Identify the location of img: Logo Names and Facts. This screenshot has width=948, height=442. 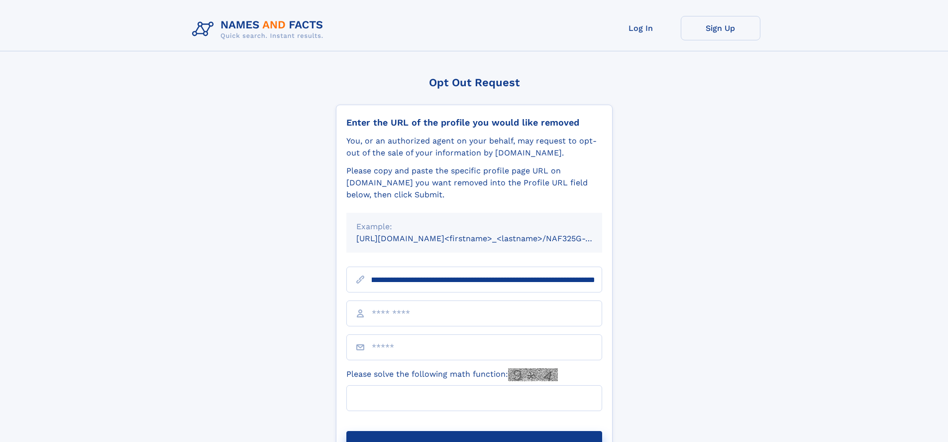
(260, 29).